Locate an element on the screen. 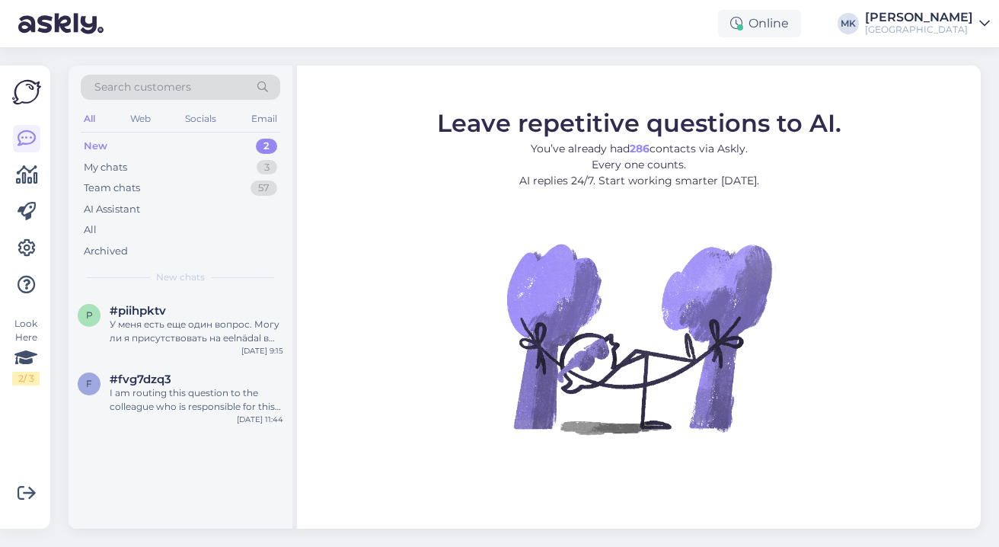 This screenshot has width=999, height=547. div: 57 is located at coordinates (263, 188).